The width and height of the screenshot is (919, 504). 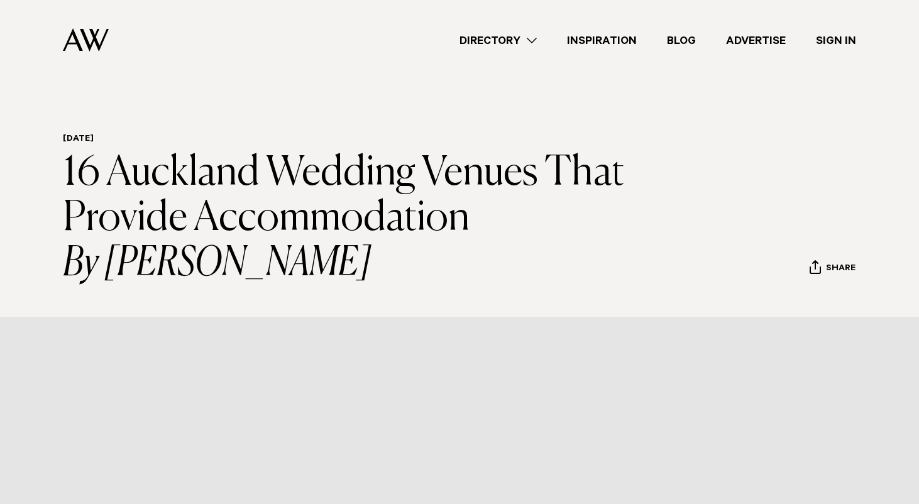 What do you see at coordinates (841, 269) in the screenshot?
I see `span: Share` at bounding box center [841, 269].